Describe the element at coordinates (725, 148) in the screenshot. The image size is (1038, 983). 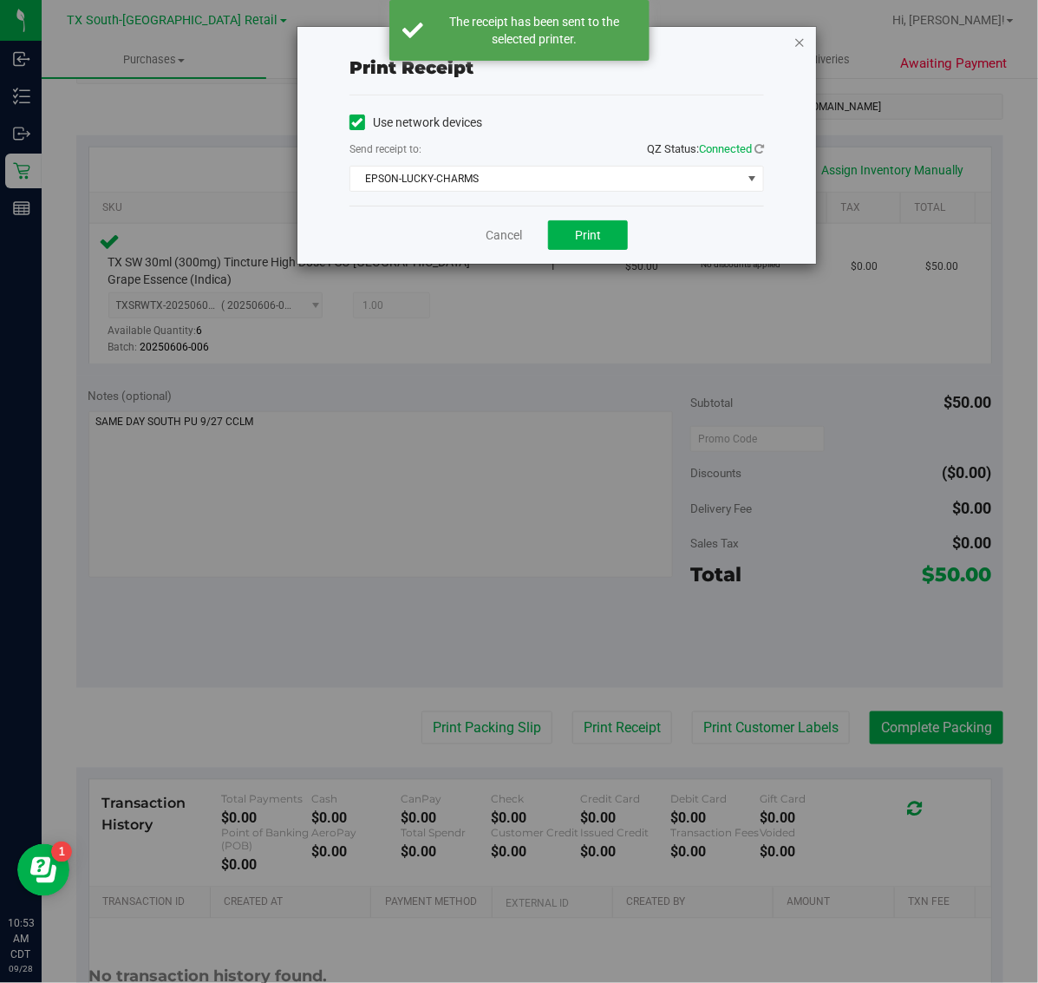
I see `span: Connected` at that location.